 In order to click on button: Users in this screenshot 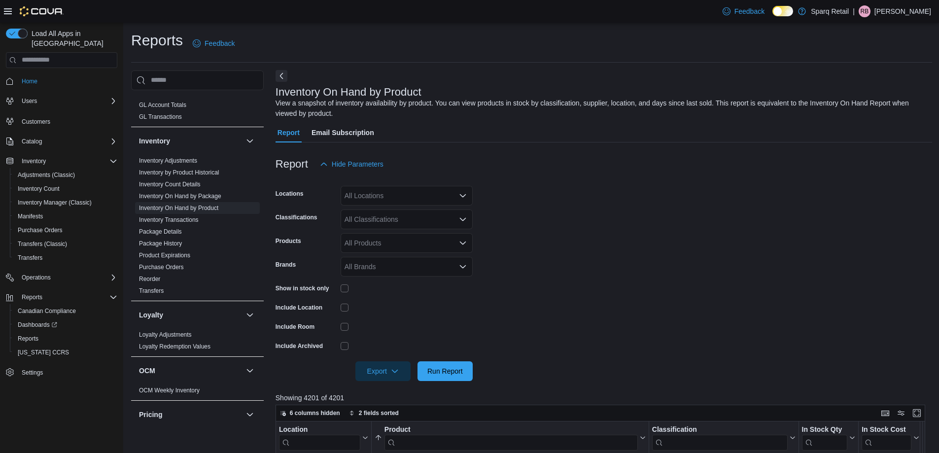, I will do `click(29, 101)`.